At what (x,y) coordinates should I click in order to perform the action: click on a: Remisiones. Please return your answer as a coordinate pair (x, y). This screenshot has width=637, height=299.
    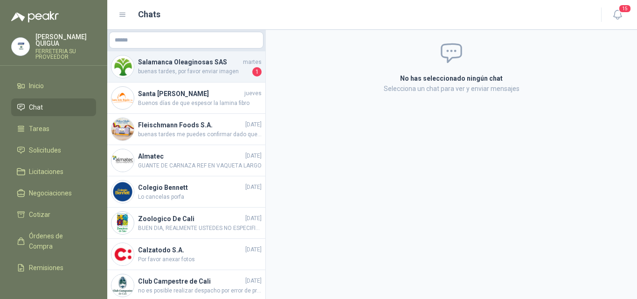
    Looking at the image, I should click on (54, 268).